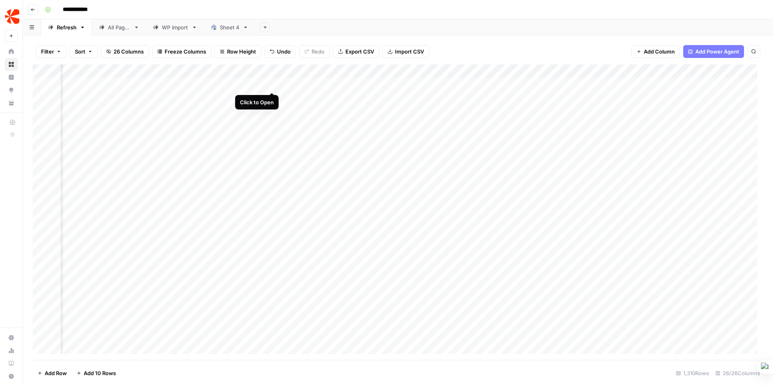 The height and width of the screenshot is (386, 773). What do you see at coordinates (66, 27) in the screenshot?
I see `a: Refresh` at bounding box center [66, 27].